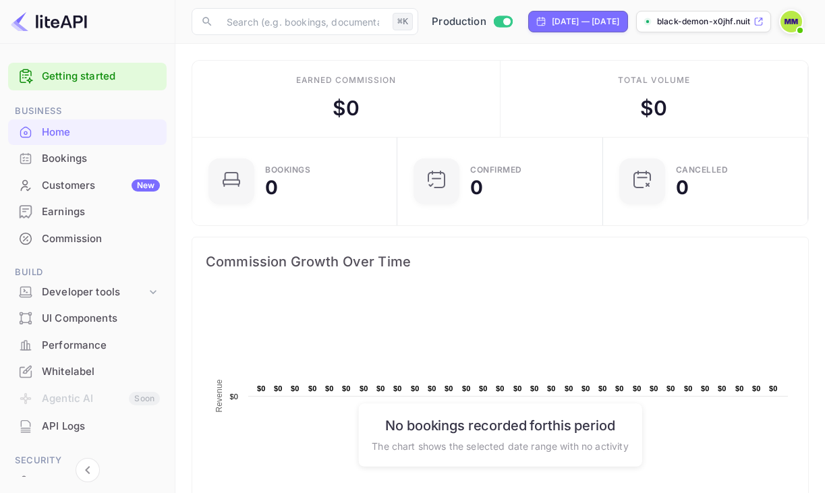 The height and width of the screenshot is (493, 825). What do you see at coordinates (87, 238) in the screenshot?
I see `a: Commission` at bounding box center [87, 238].